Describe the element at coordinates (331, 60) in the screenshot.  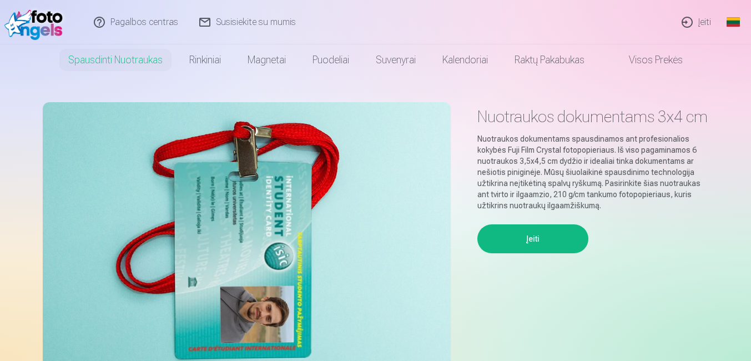
I see `a: Puodeliai` at that location.